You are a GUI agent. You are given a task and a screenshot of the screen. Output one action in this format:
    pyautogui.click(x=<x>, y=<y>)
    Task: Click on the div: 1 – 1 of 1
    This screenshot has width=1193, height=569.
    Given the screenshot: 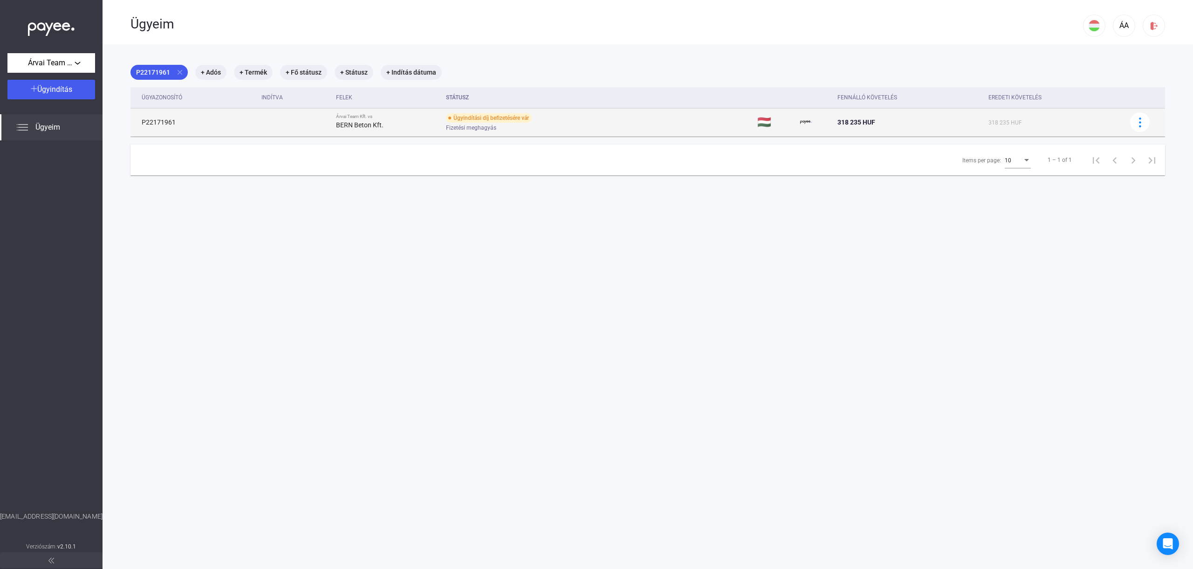 What is the action you would take?
    pyautogui.click(x=1060, y=160)
    